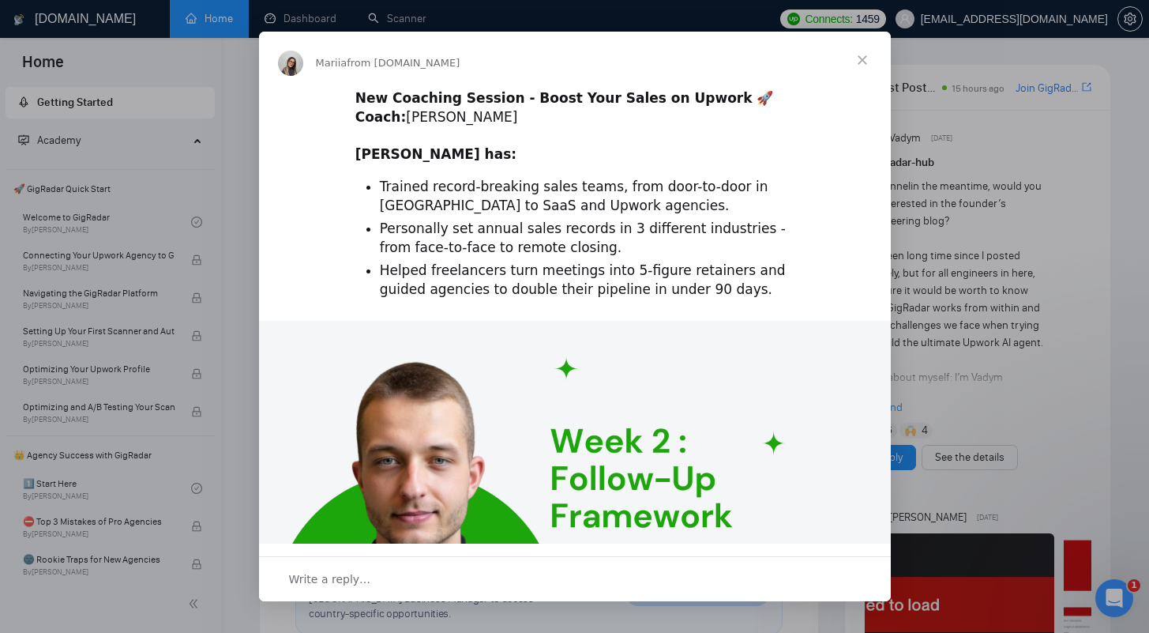 The width and height of the screenshot is (1149, 633). What do you see at coordinates (565, 98) in the screenshot?
I see `b: New Coaching Session - Boost Your Sales on Upwork 🚀` at bounding box center [565, 98].